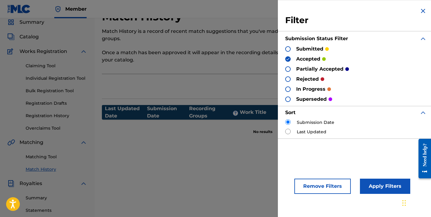  I want to click on a: Summary, so click(56, 198).